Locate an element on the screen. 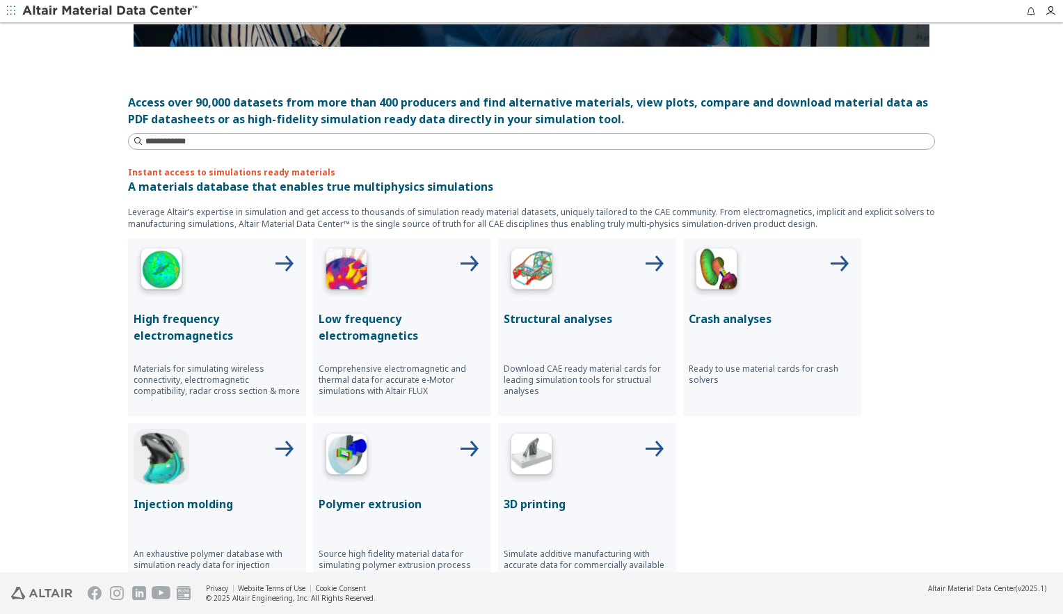  p: Crash analyses is located at coordinates (772, 319).